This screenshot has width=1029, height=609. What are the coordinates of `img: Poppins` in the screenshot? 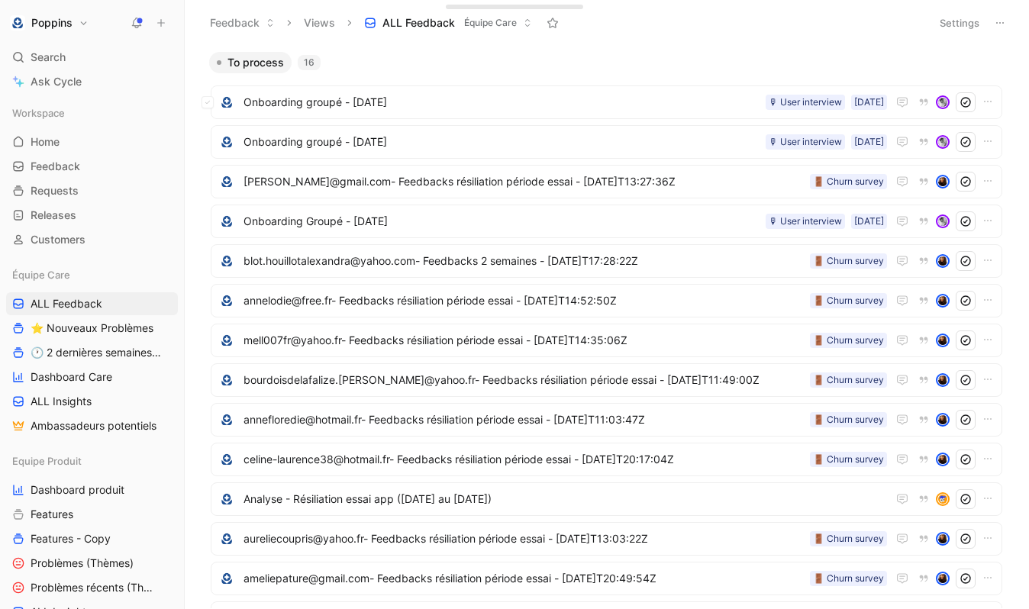 It's located at (18, 23).